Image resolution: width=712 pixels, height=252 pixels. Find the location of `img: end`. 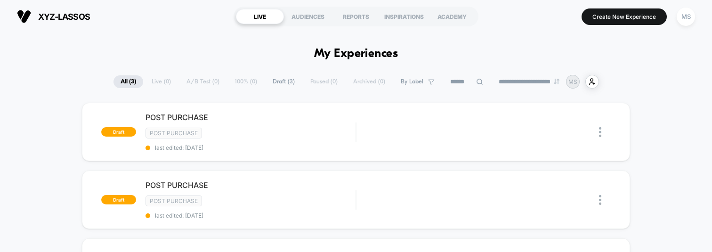

img: end is located at coordinates (556, 81).